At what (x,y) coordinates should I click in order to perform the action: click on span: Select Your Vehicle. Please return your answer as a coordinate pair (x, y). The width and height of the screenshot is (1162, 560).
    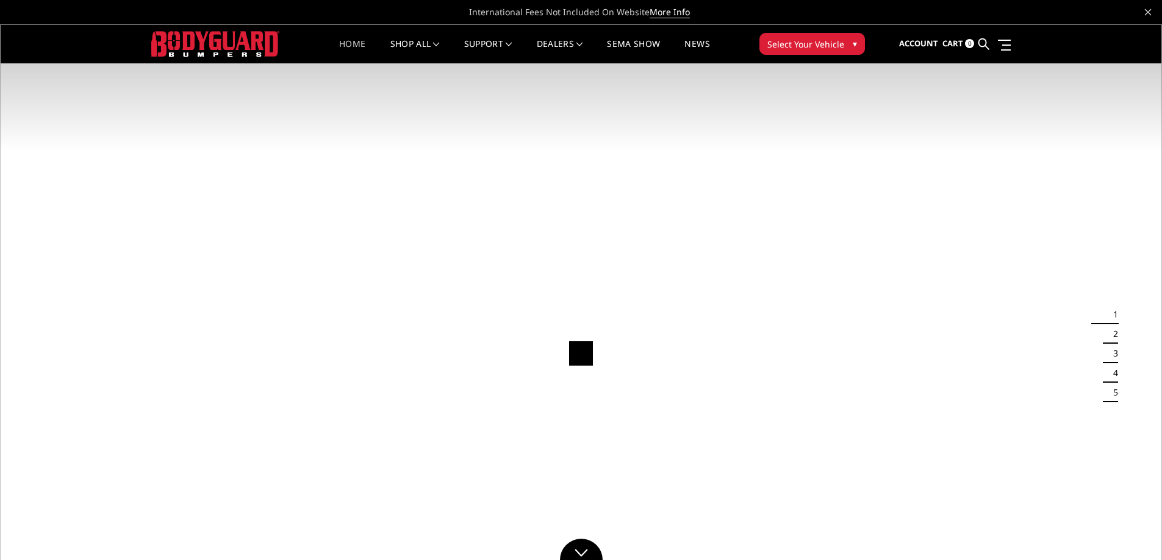
    Looking at the image, I should click on (806, 44).